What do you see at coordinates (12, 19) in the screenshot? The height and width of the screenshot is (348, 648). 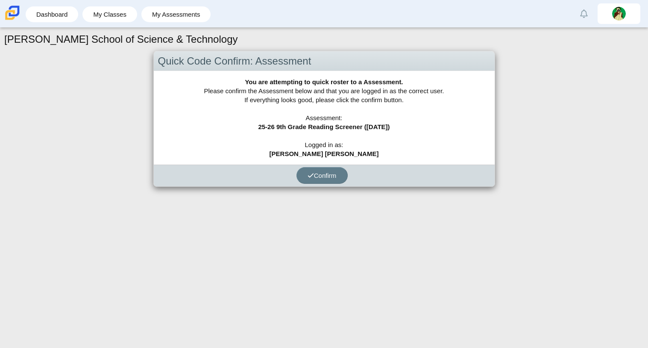 I see `a: Carmen School of Science & Technology` at bounding box center [12, 19].